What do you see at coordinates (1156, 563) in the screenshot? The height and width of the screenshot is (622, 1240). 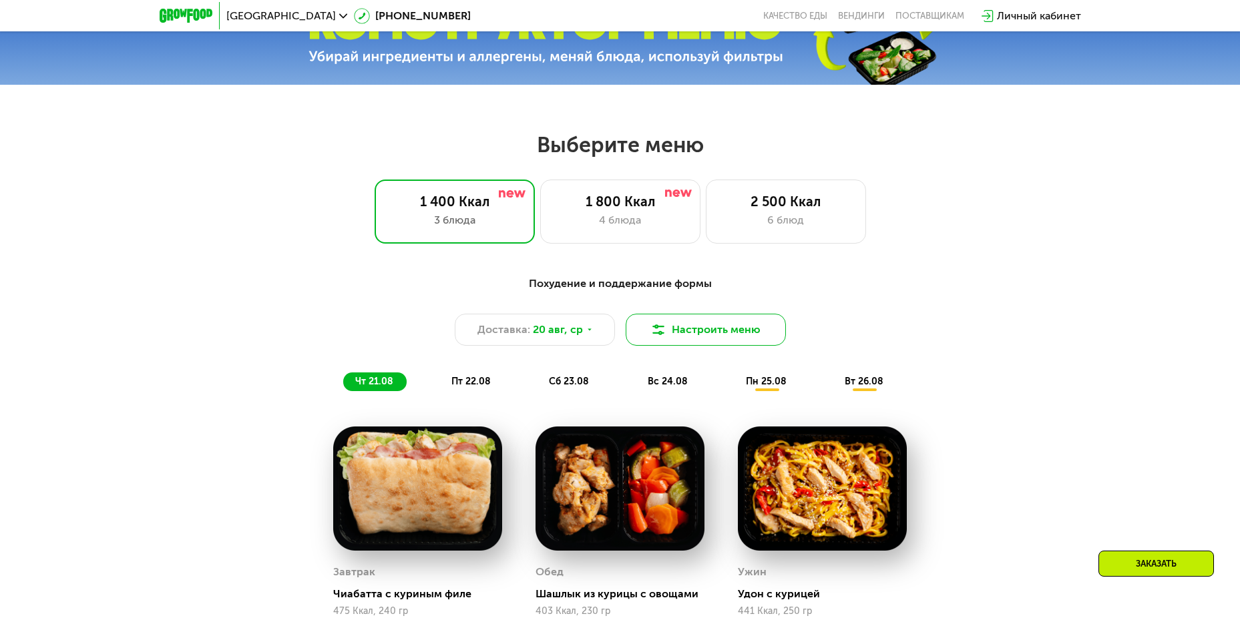 I see `div: Заказать` at bounding box center [1156, 563].